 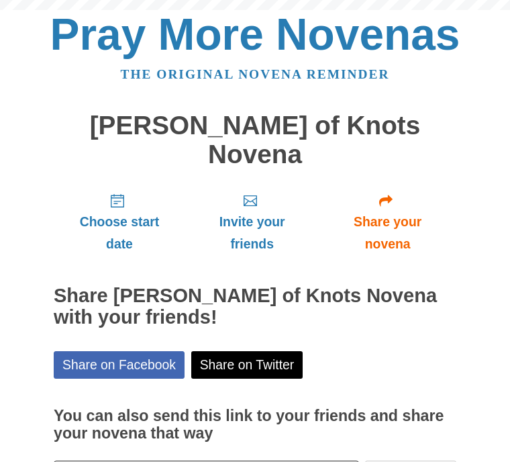 What do you see at coordinates (247, 365) in the screenshot?
I see `a: Share on Twitter` at bounding box center [247, 365].